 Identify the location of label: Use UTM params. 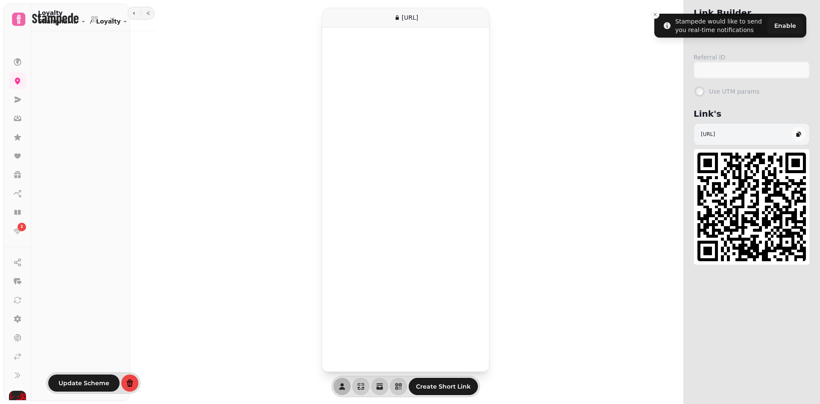
(759, 91).